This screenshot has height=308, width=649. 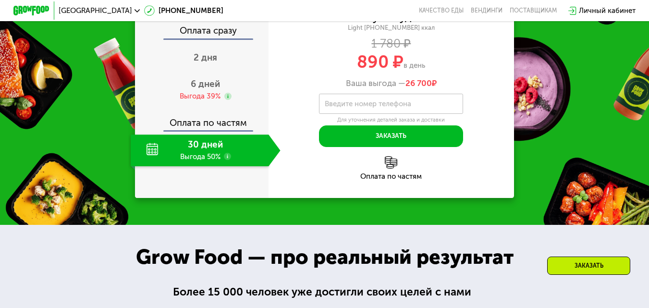 I want to click on span: 890 ₽, so click(x=380, y=61).